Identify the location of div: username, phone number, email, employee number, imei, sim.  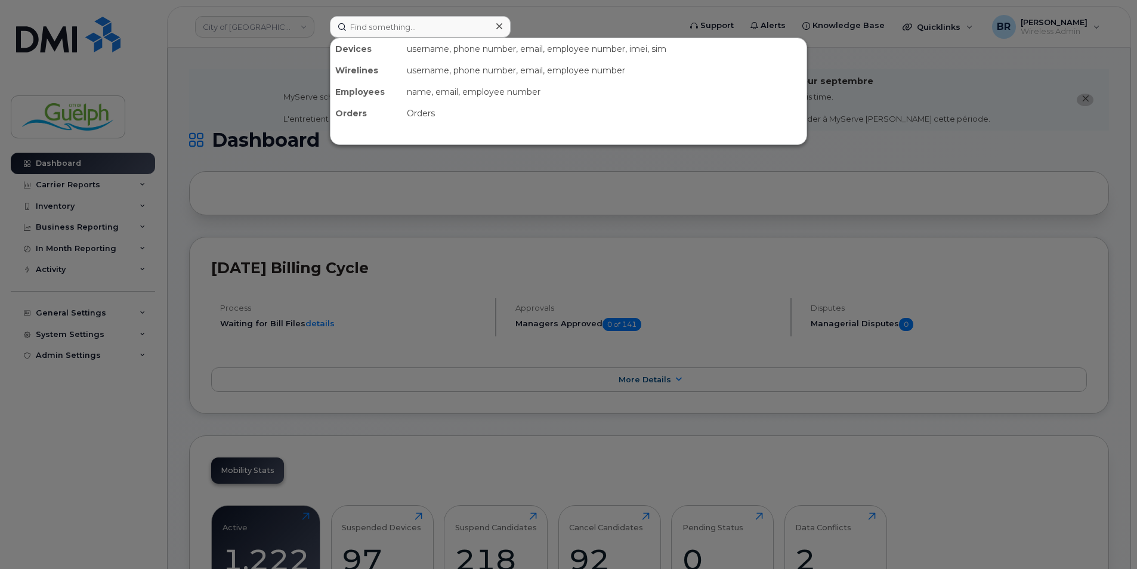
(604, 49).